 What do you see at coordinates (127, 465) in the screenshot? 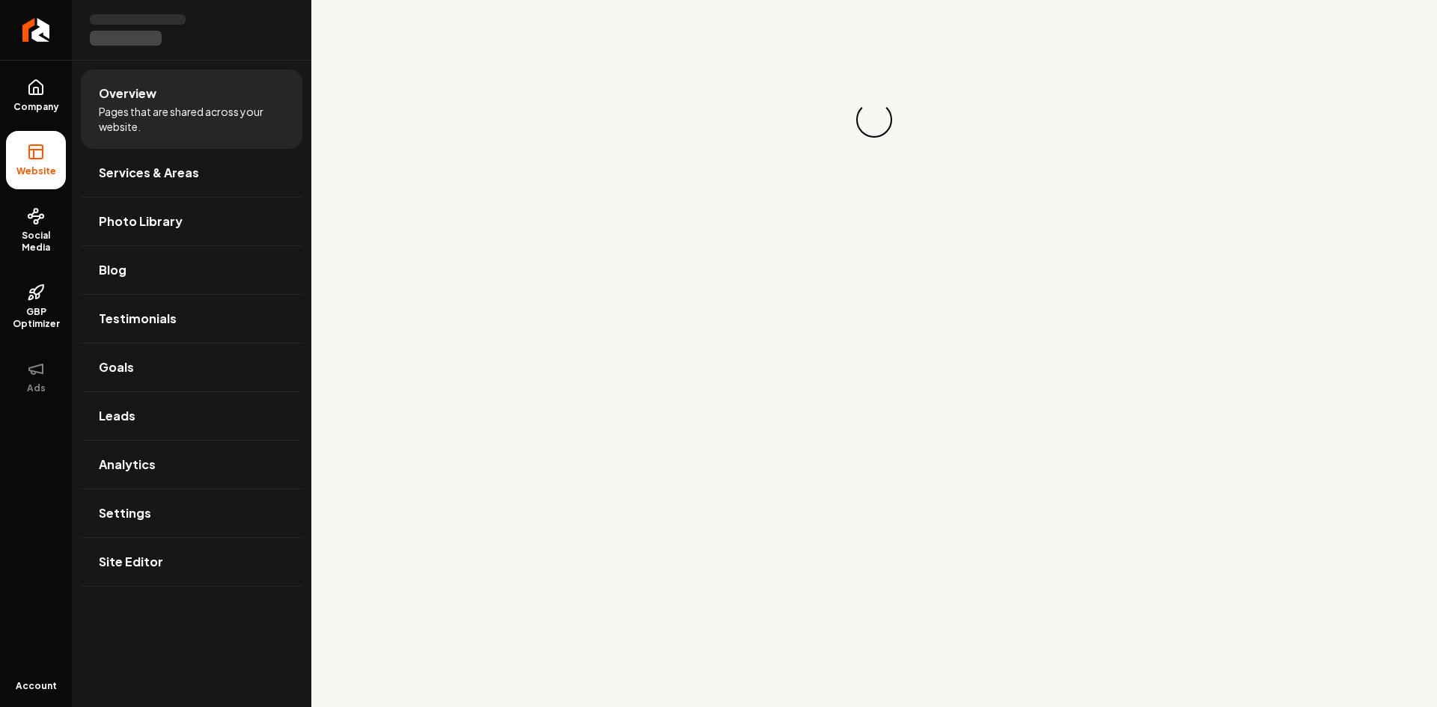
I see `span: Analytics` at bounding box center [127, 465].